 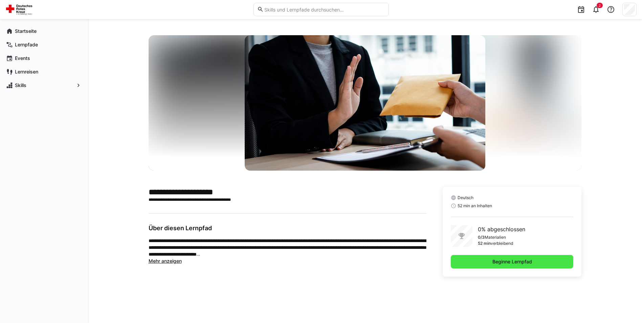 What do you see at coordinates (484, 243) in the screenshot?
I see `p: 52 min` at bounding box center [484, 243].